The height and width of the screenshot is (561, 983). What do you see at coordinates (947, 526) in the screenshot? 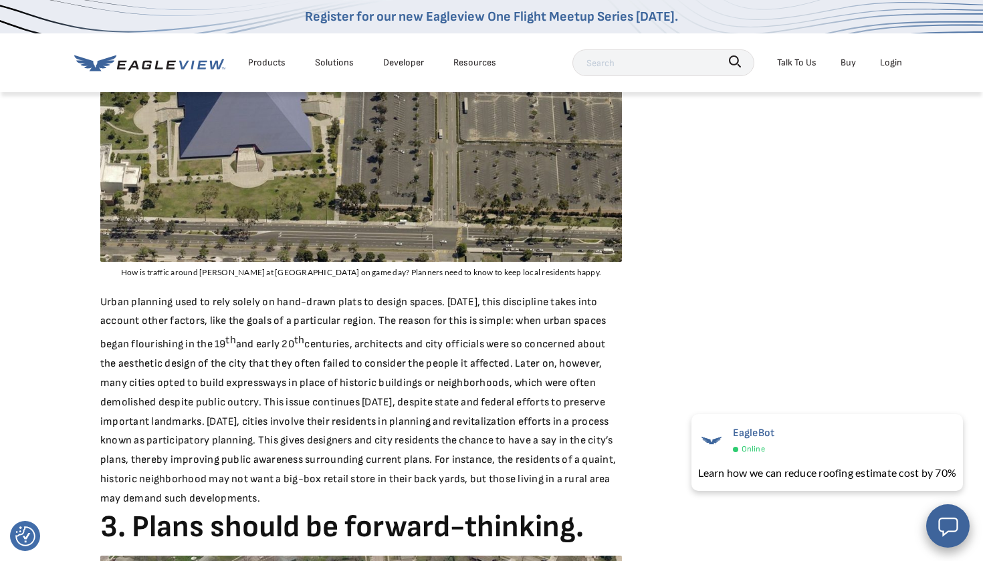
I see `button: Open chat window` at bounding box center [947, 526].